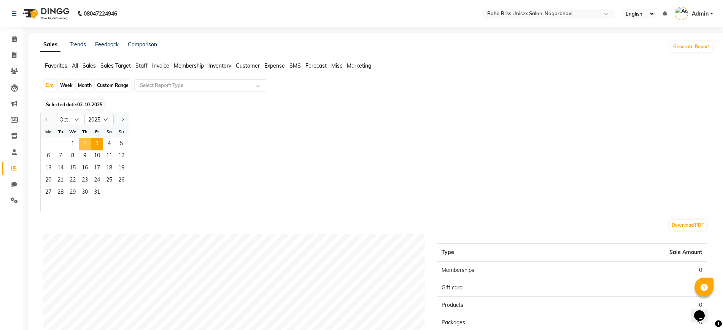 The width and height of the screenshot is (723, 330). Describe the element at coordinates (121, 157) in the screenshot. I see `span: 12` at that location.